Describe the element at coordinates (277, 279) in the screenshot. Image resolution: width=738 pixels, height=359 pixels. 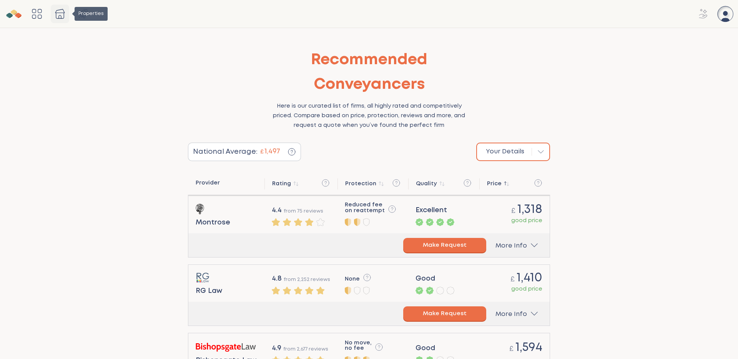
I see `p: 4.8` at that location.